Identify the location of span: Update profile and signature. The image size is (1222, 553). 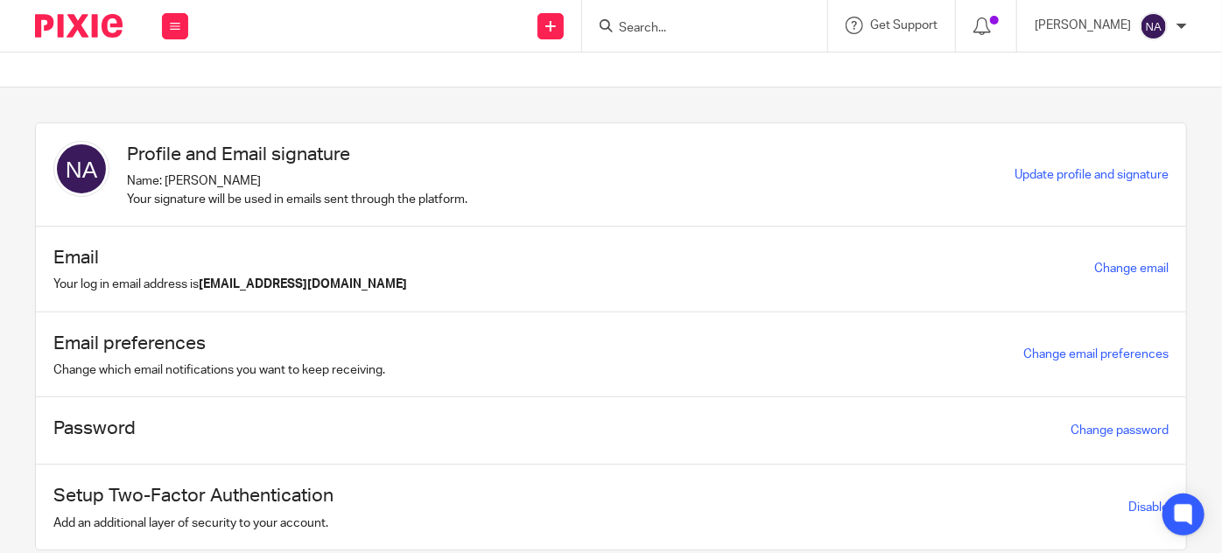
(1092, 175).